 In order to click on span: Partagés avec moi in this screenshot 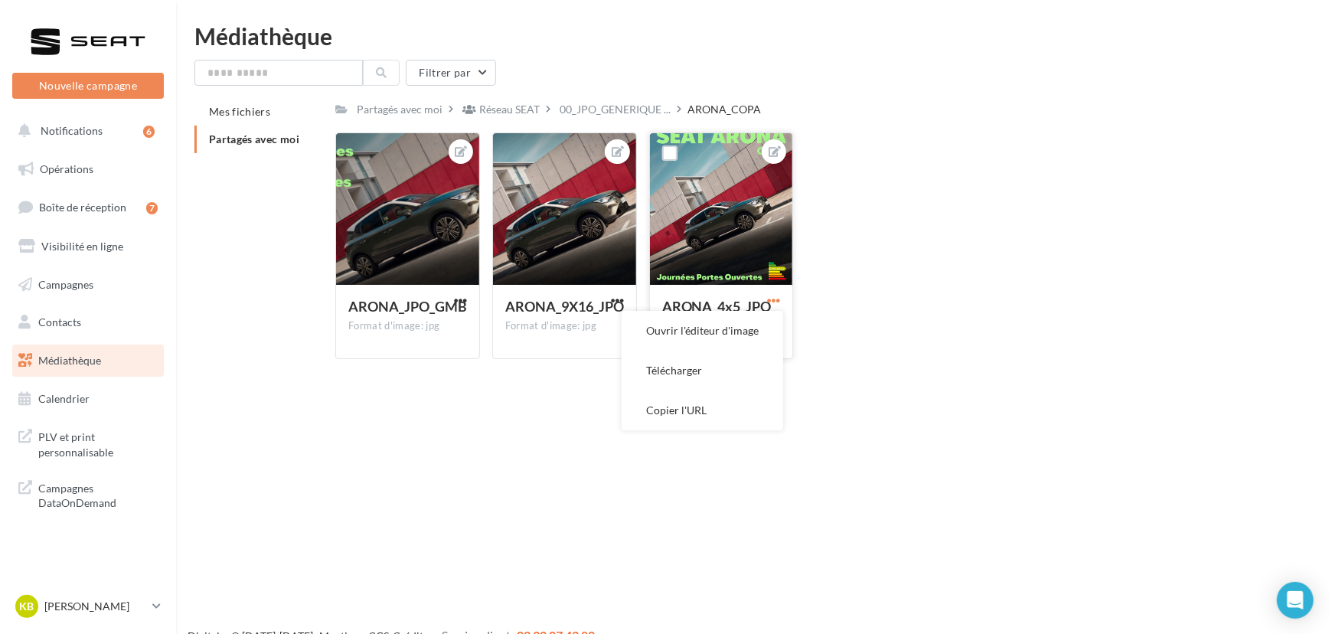, I will do `click(254, 139)`.